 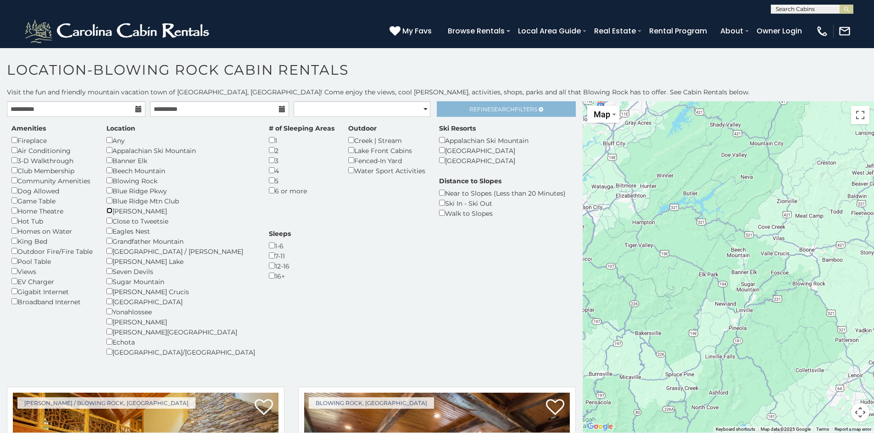 What do you see at coordinates (181, 221) in the screenshot?
I see `div: Close to Tweetsie` at bounding box center [181, 221].